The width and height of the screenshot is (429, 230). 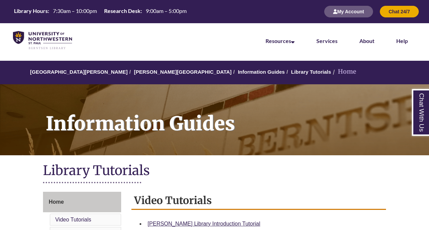 What do you see at coordinates (166, 11) in the screenshot?
I see `span: 9:00am – 5:00pm` at bounding box center [166, 11].